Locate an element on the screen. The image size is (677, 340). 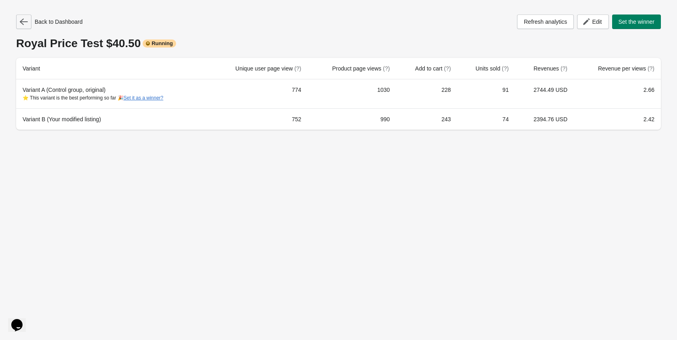
td: 1030 is located at coordinates (352, 94).